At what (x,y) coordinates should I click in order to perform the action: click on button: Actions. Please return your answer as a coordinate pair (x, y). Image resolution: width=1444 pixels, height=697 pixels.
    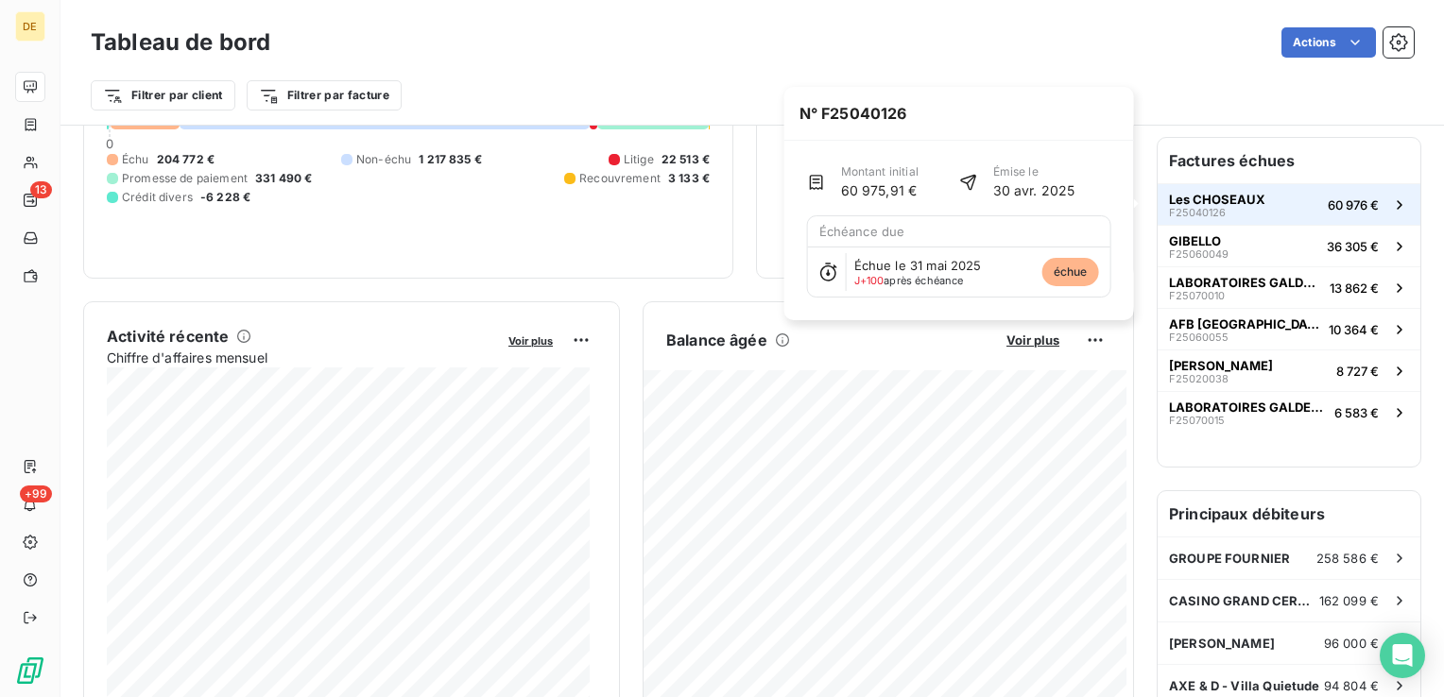
    Looking at the image, I should click on (1328, 43).